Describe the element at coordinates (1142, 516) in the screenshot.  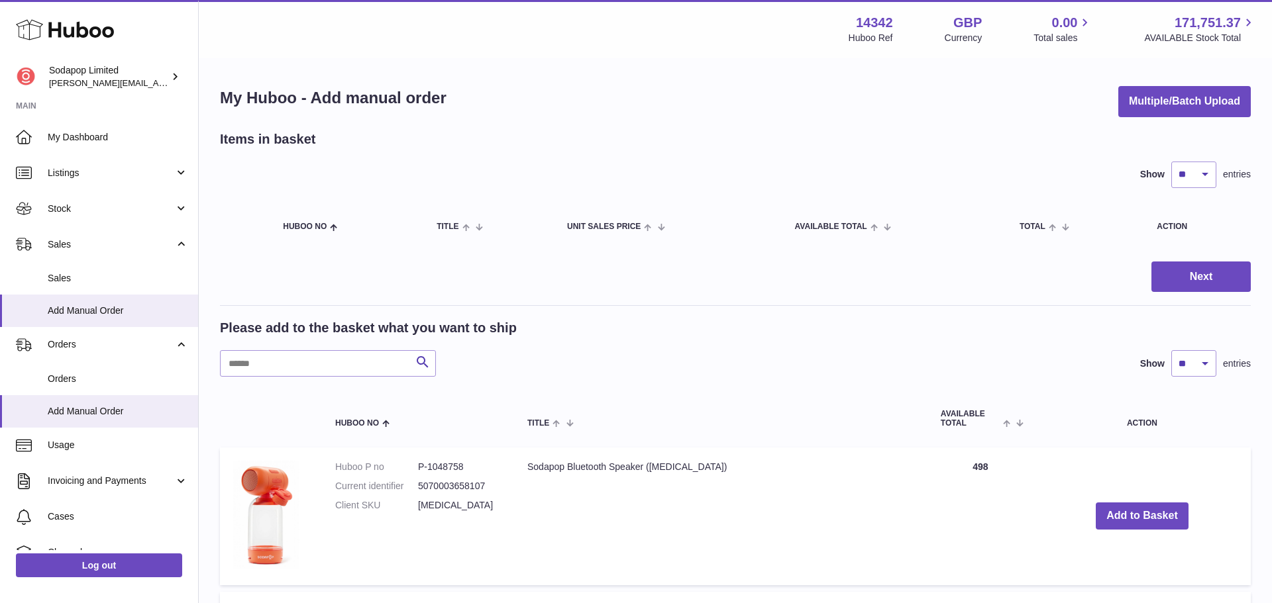
I see `button: Add to Basket` at that location.